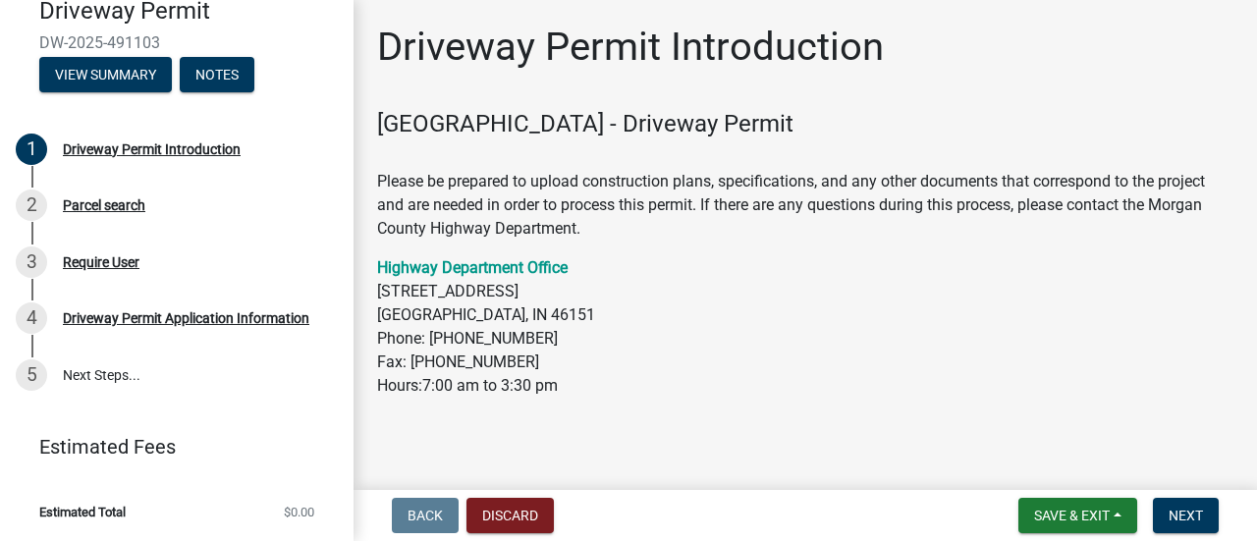  I want to click on span: Back, so click(425, 515).